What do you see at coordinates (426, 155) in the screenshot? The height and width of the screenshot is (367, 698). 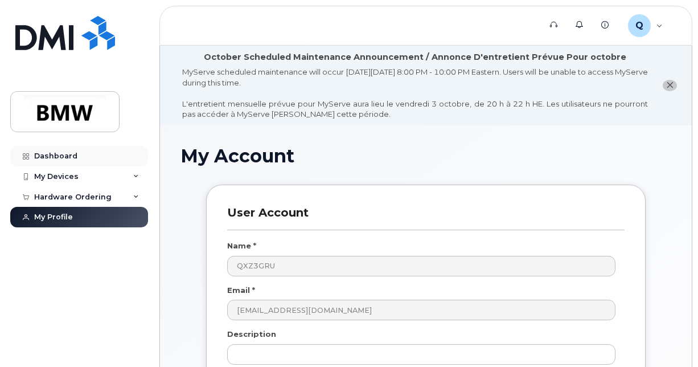 I see `h1: My Account` at bounding box center [426, 155].